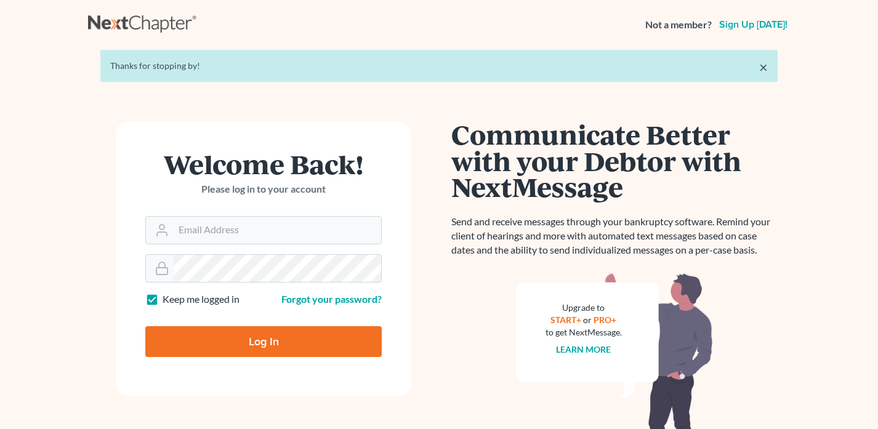 The width and height of the screenshot is (878, 429). What do you see at coordinates (277, 230) in the screenshot?
I see `input: Email Address` at bounding box center [277, 230].